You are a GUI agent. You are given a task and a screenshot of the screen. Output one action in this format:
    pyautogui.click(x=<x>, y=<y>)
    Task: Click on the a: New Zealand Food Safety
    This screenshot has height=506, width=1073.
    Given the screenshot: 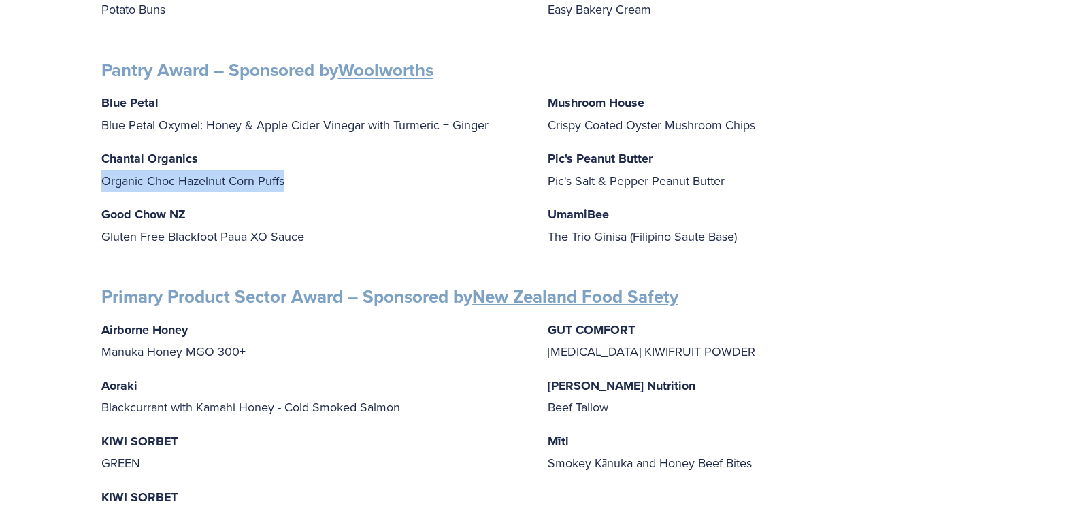 What is the action you would take?
    pyautogui.click(x=575, y=297)
    